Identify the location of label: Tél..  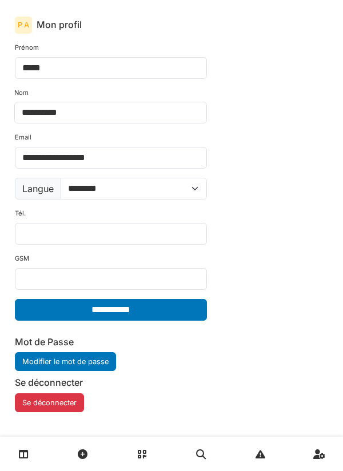
(20, 213).